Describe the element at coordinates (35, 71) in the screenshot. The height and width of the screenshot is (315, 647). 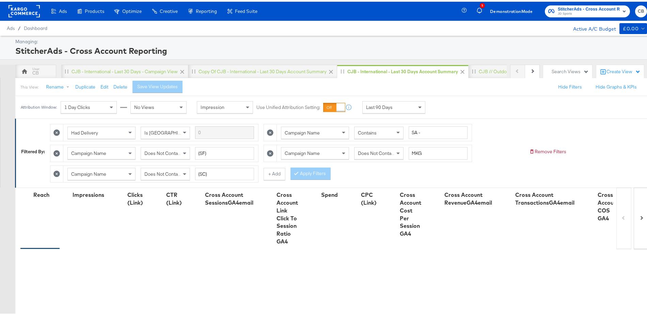
I see `div: CB` at that location.